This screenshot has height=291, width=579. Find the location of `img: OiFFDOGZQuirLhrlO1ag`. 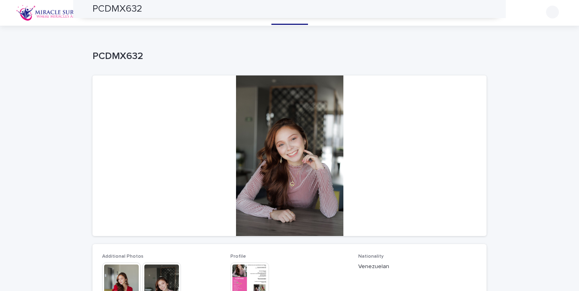

img: OiFFDOGZQuirLhrlO1ag is located at coordinates (57, 13).